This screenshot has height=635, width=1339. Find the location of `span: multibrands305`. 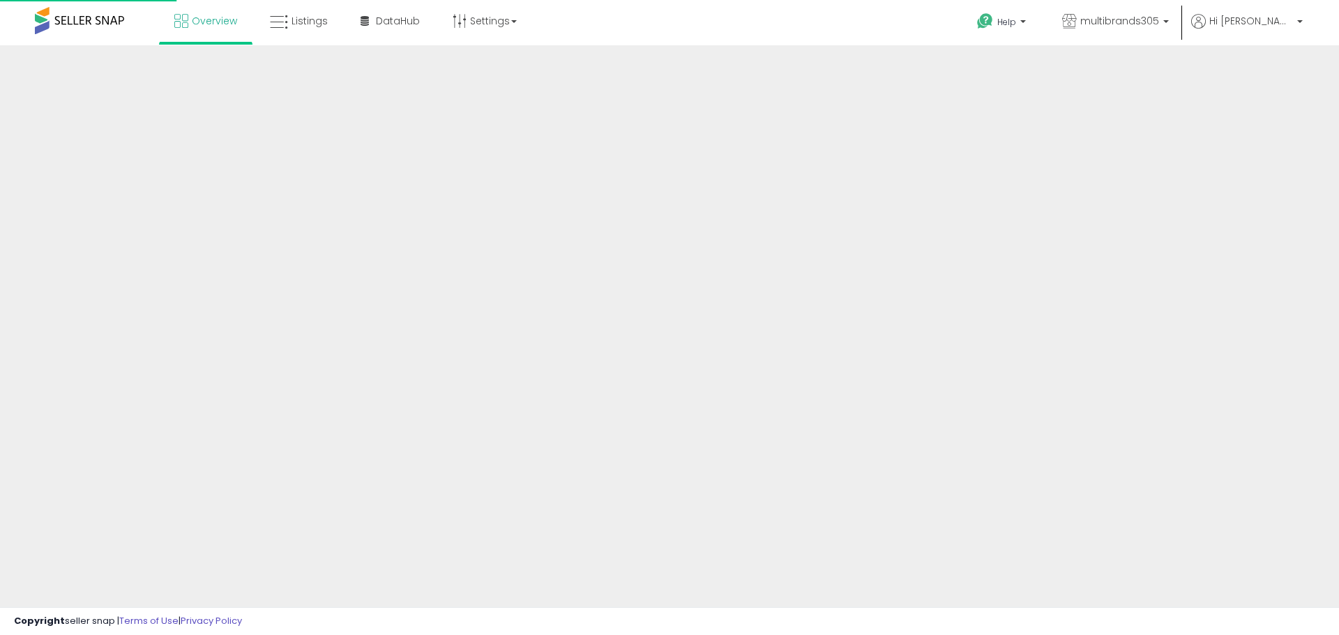

span: multibrands305 is located at coordinates (1120, 21).